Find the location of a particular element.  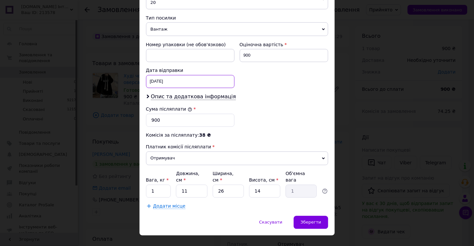

span: Вантаж is located at coordinates (237, 29).